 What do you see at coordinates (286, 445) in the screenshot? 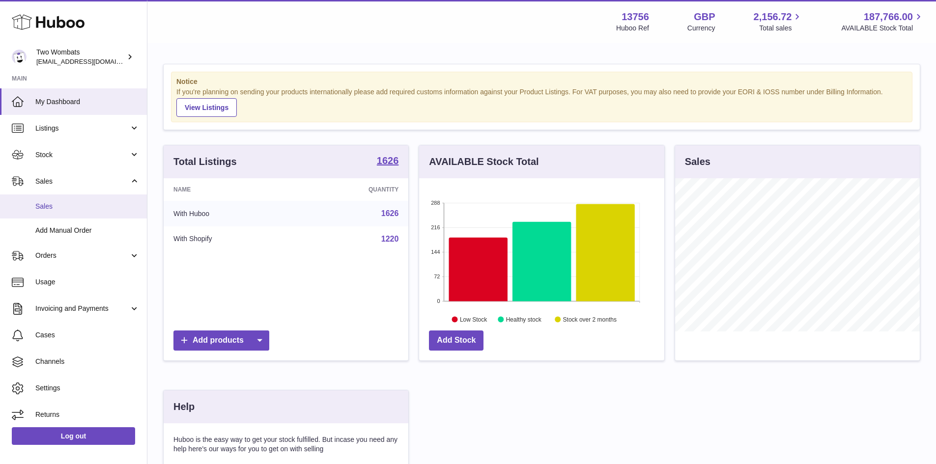
I see `p: Huboo is the easy way to get your stock fulfilled. But incase you need any help here's our ways f...` at bounding box center [286, 445].